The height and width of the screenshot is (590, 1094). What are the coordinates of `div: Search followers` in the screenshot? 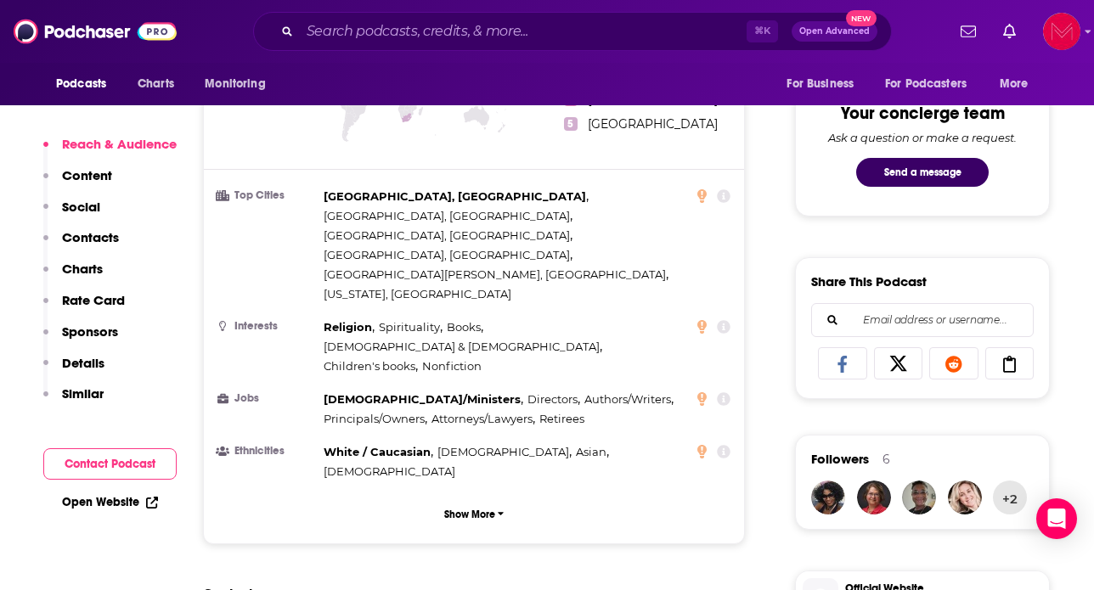 It's located at (922, 320).